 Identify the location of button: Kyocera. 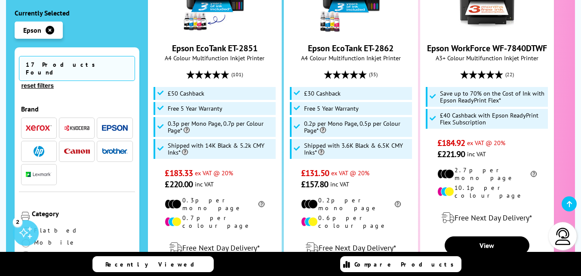
(77, 128).